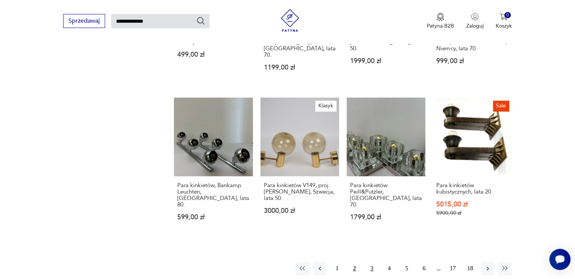  What do you see at coordinates (213, 39) in the screenshot?
I see `h3: Para kinkietów z lat 60., Szwecja.` at bounding box center [213, 39].